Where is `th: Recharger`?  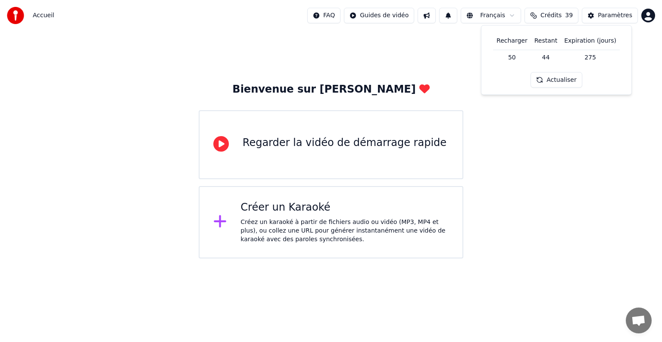 th: Recharger is located at coordinates (512, 41).